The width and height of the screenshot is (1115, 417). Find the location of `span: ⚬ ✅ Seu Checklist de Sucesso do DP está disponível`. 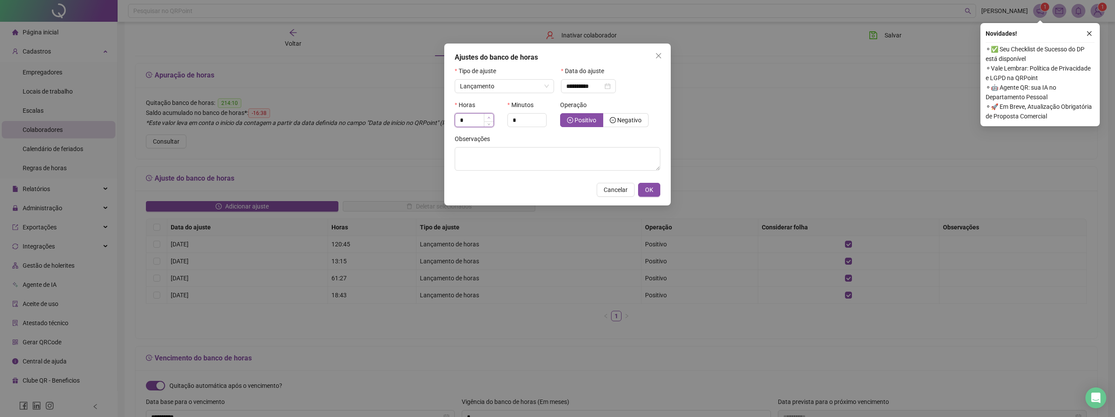

span: ⚬ ✅ Seu Checklist de Sucesso do DP está disponível is located at coordinates (1040, 54).